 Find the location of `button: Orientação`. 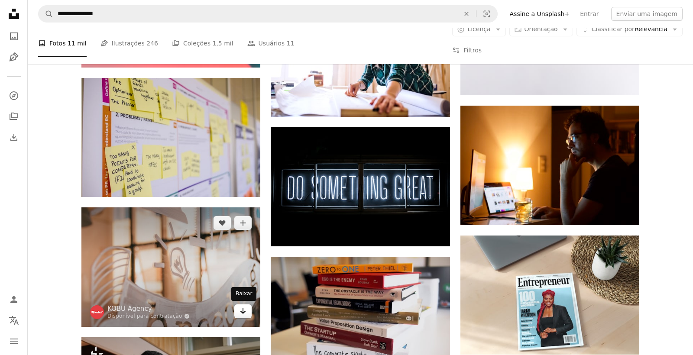

button: Orientação is located at coordinates (541, 29).